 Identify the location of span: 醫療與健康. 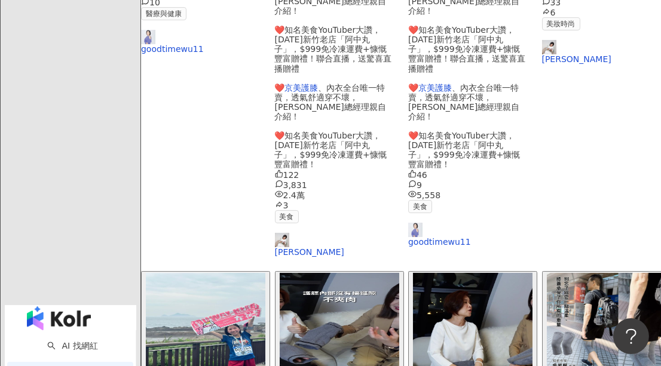
(164, 14).